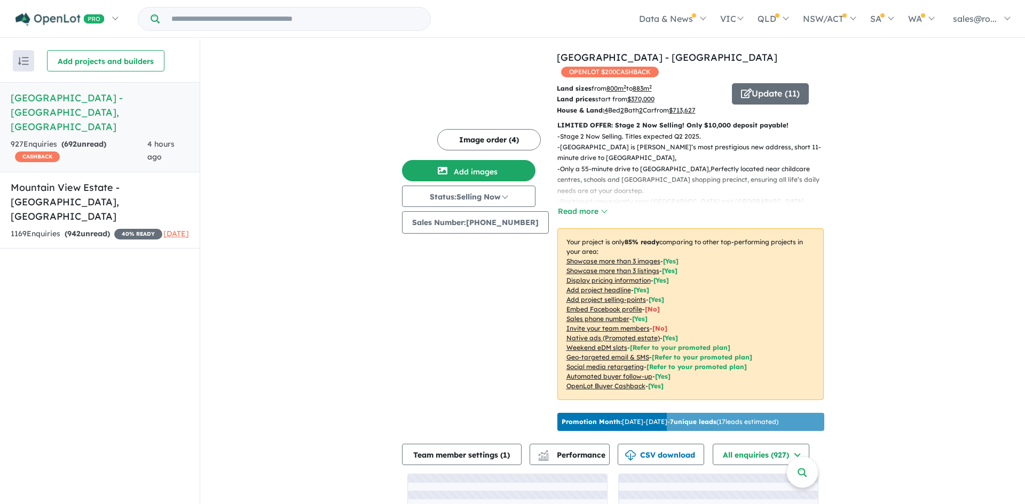 Image resolution: width=1025 pixels, height=504 pixels. What do you see at coordinates (580, 110) in the screenshot?
I see `b: House & Land:` at bounding box center [580, 110].